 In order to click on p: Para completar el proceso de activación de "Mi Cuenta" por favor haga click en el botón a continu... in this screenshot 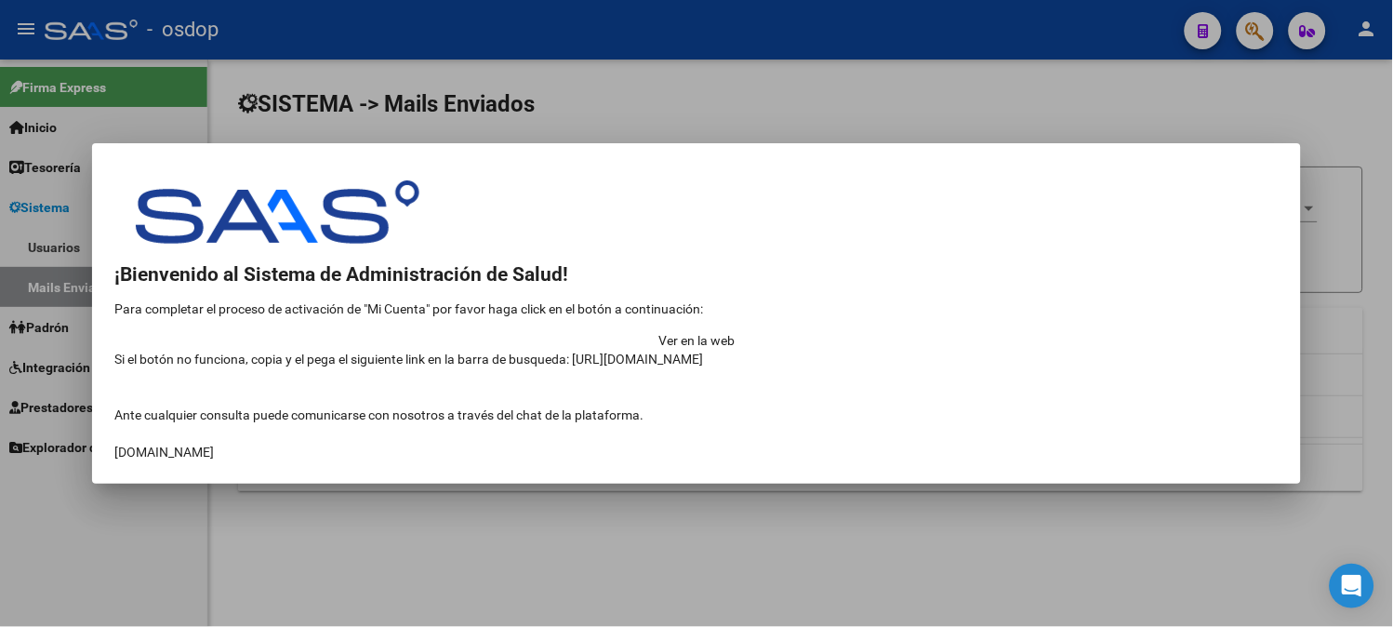, I will do `click(696, 309)`.